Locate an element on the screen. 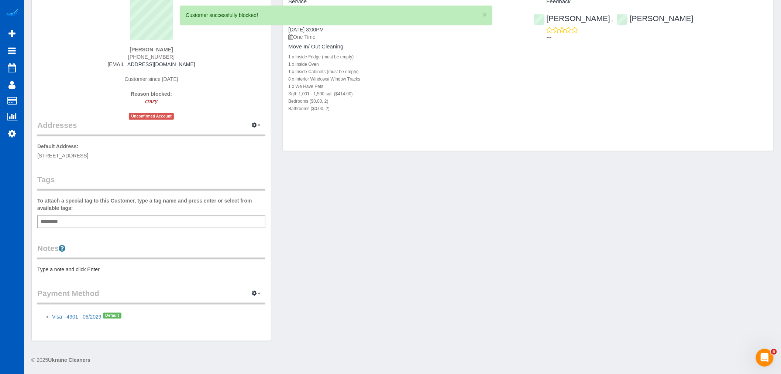  h4: Move In/ Out Cleaning is located at coordinates (405, 47).